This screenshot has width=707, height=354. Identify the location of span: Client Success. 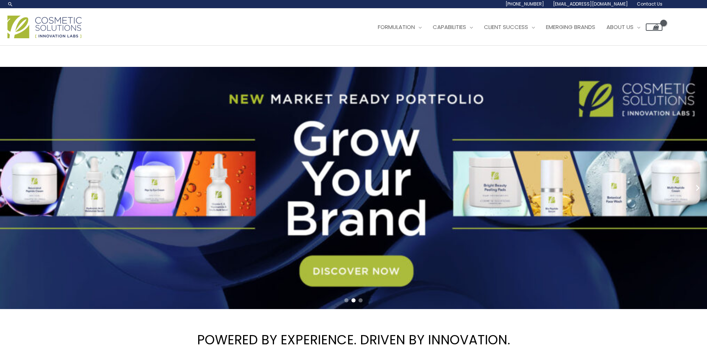
(506, 27).